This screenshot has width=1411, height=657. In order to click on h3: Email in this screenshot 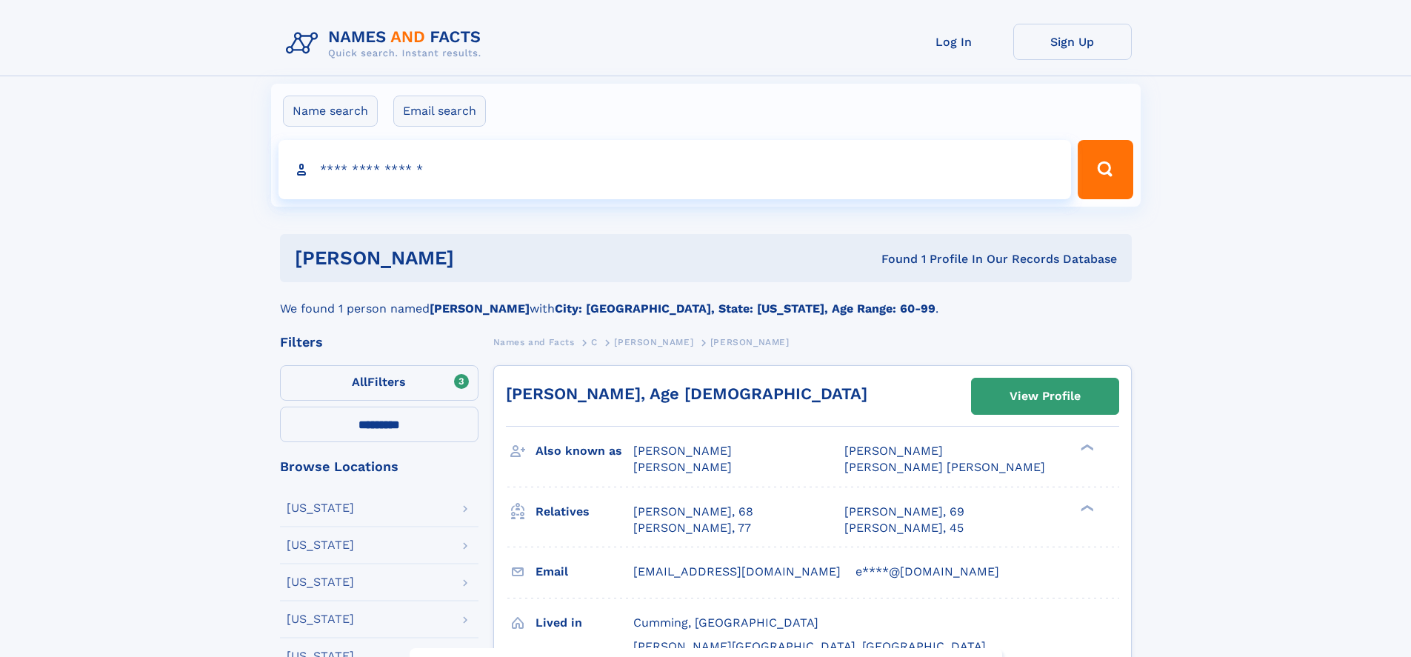, I will do `click(584, 572)`.